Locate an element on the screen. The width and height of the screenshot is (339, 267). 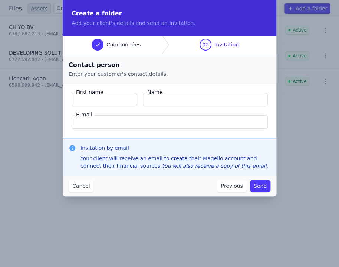
font: Invitation by email is located at coordinates (105, 148).